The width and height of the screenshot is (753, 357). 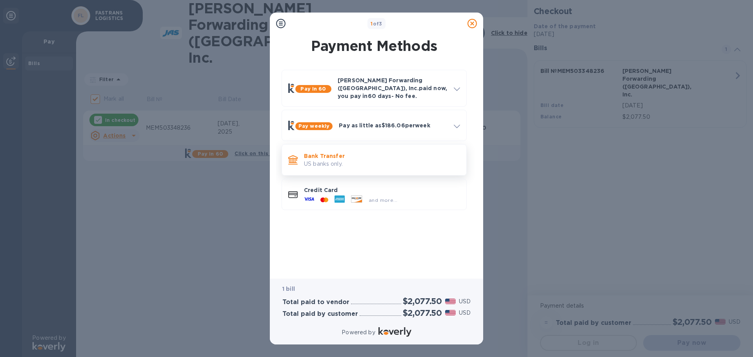 I want to click on p: Bank Transfer, so click(x=382, y=156).